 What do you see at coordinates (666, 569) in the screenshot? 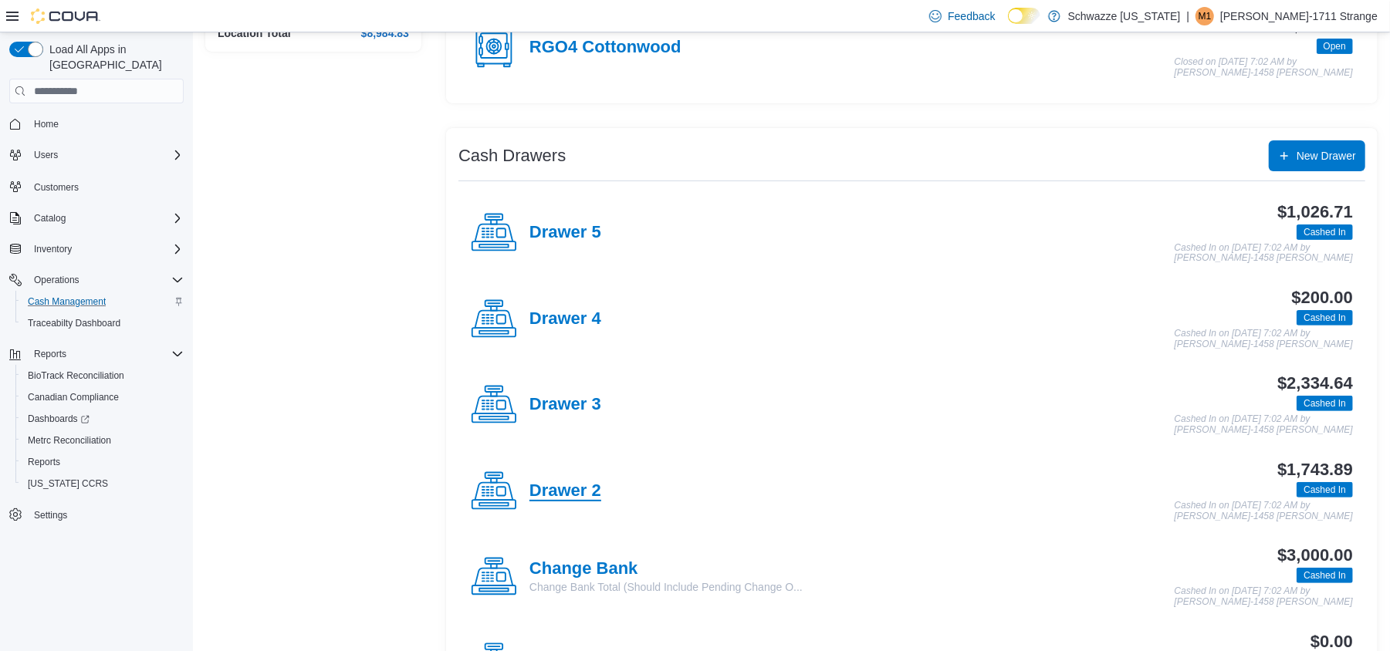
I see `h4: Change Bank` at bounding box center [666, 569].